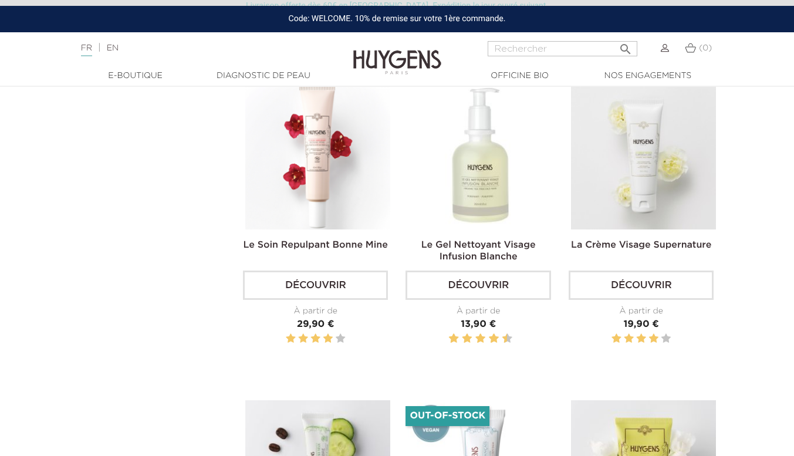 The height and width of the screenshot is (456, 794). Describe the element at coordinates (480, 156) in the screenshot. I see `img: Le Gel Nettoyant Visage Infusion Blanche 250ml` at that location.